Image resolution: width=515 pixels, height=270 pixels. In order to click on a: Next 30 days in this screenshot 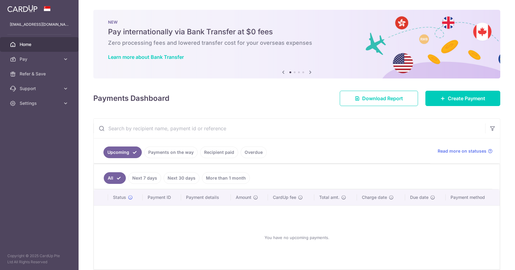, I will do `click(181, 178)`.